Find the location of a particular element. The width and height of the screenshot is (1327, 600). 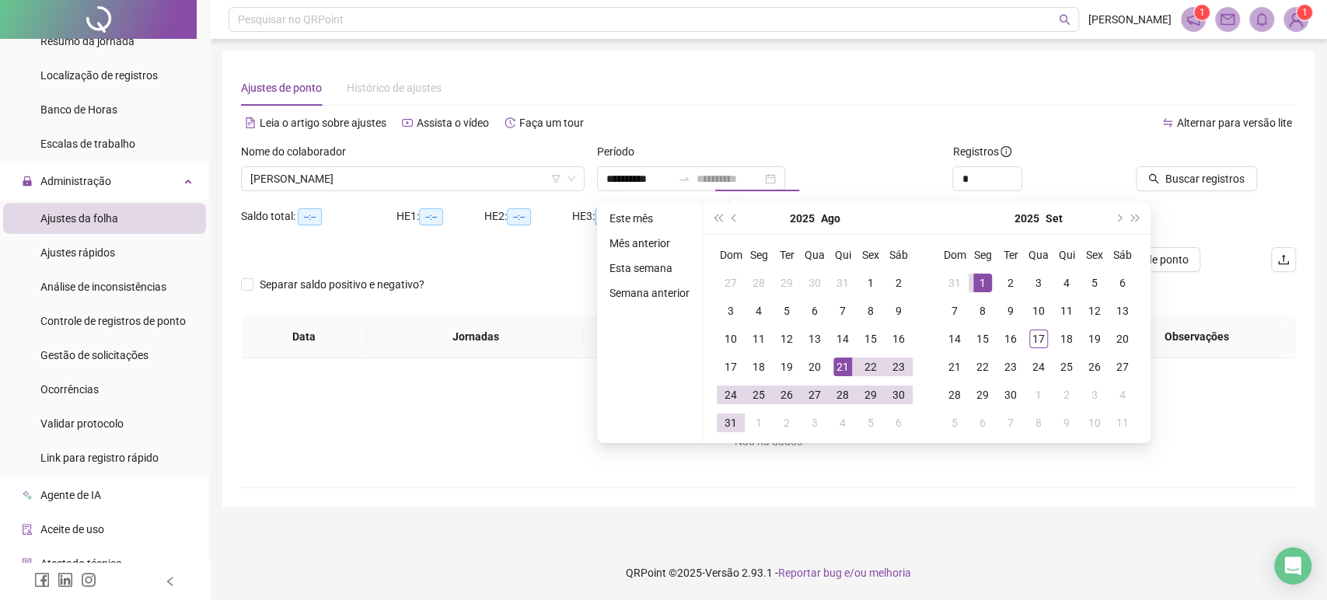

td: 2025-09-02 is located at coordinates (1011, 283).